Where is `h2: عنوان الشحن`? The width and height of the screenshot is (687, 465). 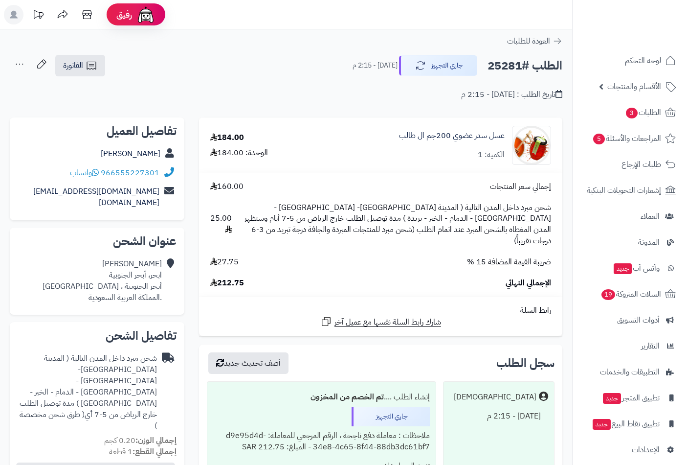
h2: عنوان الشحن is located at coordinates (97, 241).